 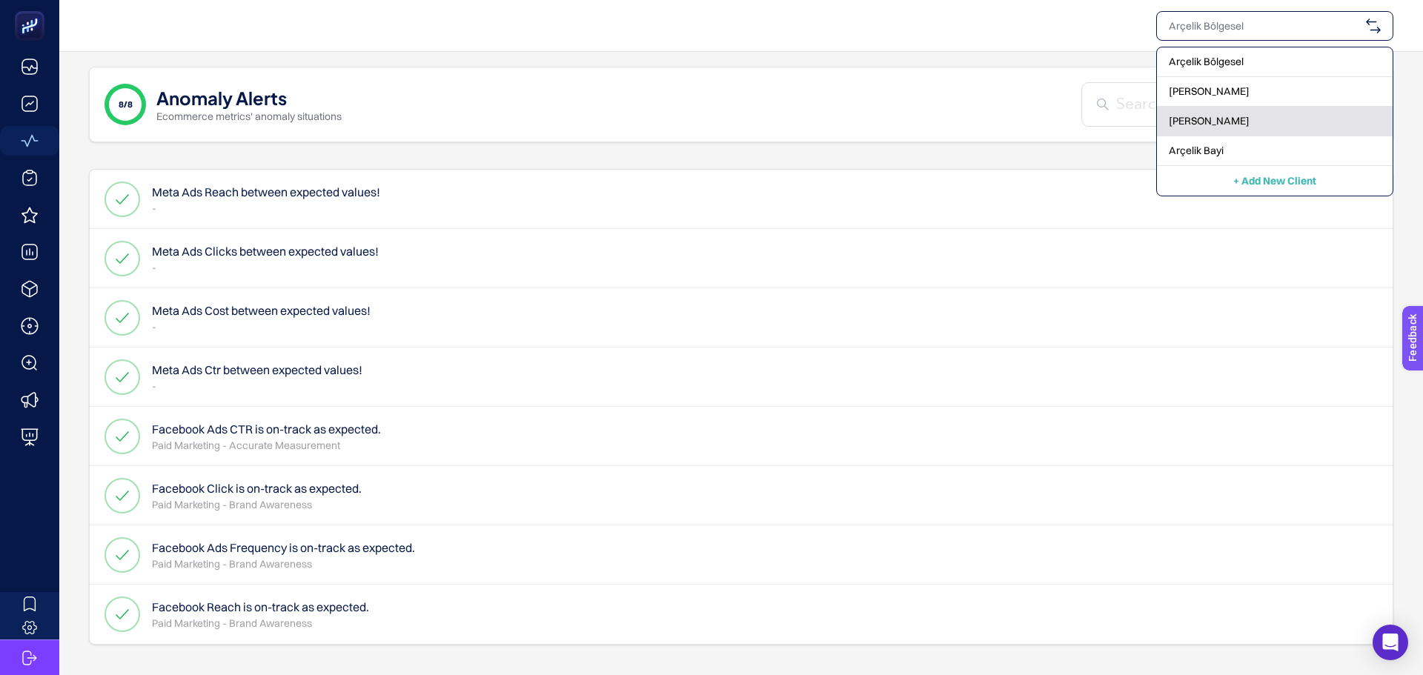 I want to click on span: Arçelik Bölgesel, so click(x=1206, y=62).